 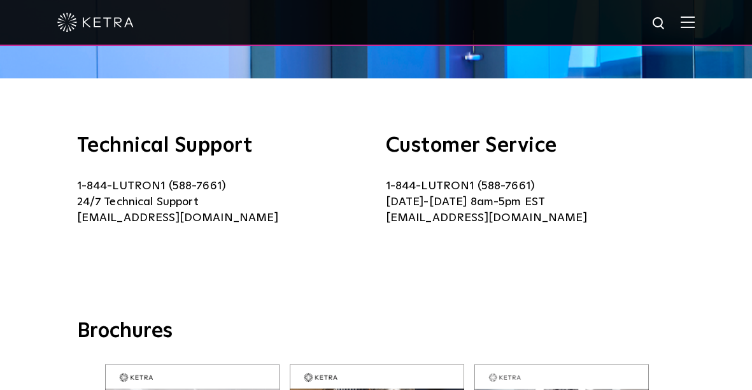 What do you see at coordinates (222, 146) in the screenshot?
I see `h3: Technical Support` at bounding box center [222, 146].